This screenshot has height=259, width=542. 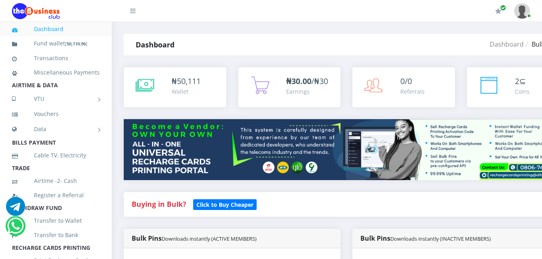 I want to click on a: ₦50,111 Wallet, so click(x=175, y=87).